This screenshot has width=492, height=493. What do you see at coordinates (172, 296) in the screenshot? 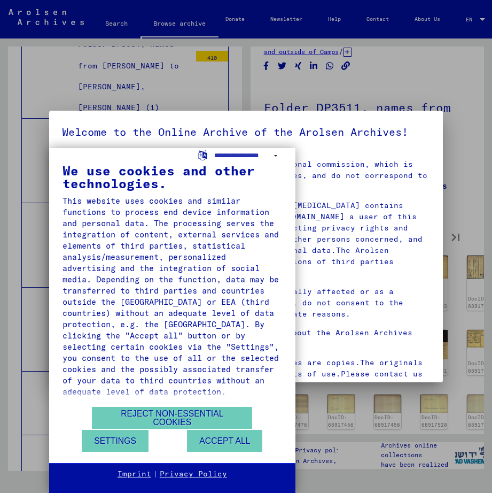
I see `div: This website uses cookies and similar functions to process end device information and personal da...` at bounding box center [172, 296].